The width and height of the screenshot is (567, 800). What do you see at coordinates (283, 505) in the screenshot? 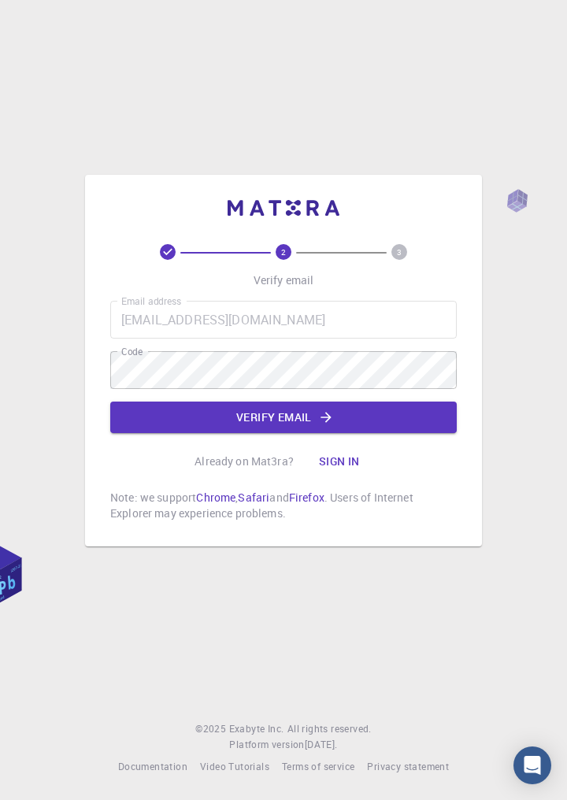
I see `p: Note: we support , and . Users of Internet Explorer may experience problems.` at bounding box center [283, 505].